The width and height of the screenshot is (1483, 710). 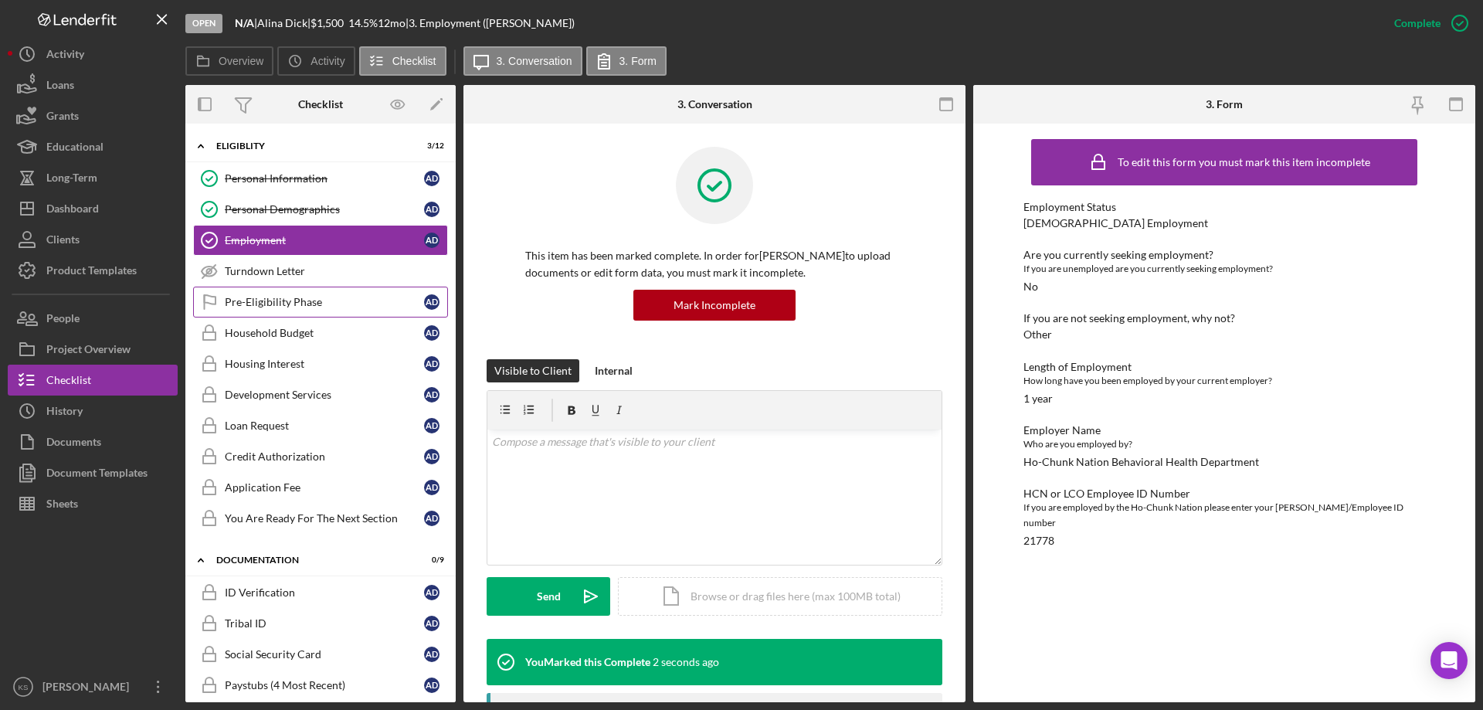 I want to click on div: Open Intercom Messenger, so click(x=1449, y=660).